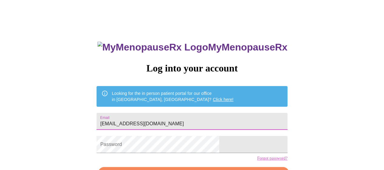  Describe the element at coordinates (192, 68) in the screenshot. I see `h3: Log into your account` at that location.